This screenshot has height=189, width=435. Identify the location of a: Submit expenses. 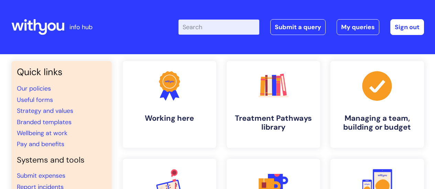
(41, 176).